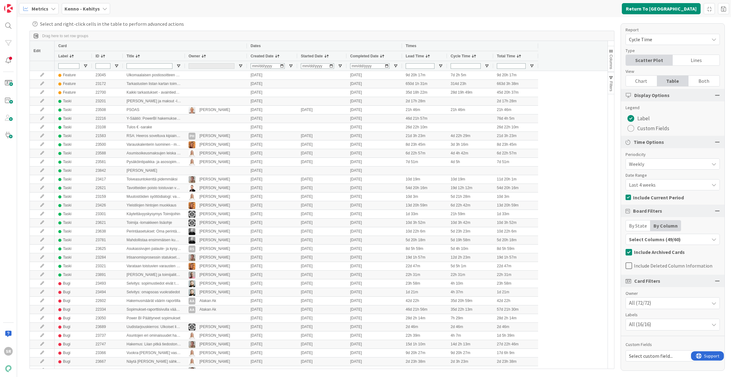 The width and height of the screenshot is (731, 377). What do you see at coordinates (107, 266) in the screenshot?
I see `div: 23321` at bounding box center [107, 266].